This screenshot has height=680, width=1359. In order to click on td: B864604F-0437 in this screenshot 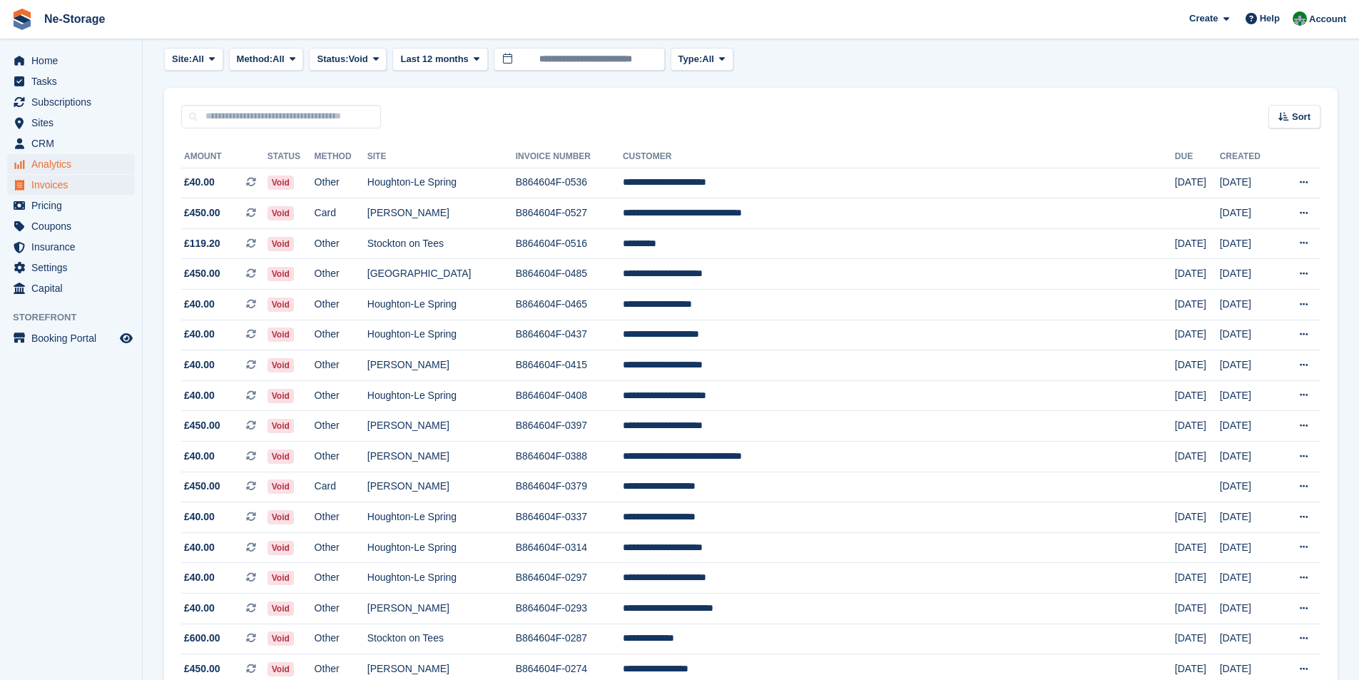, I will do `click(569, 334)`.